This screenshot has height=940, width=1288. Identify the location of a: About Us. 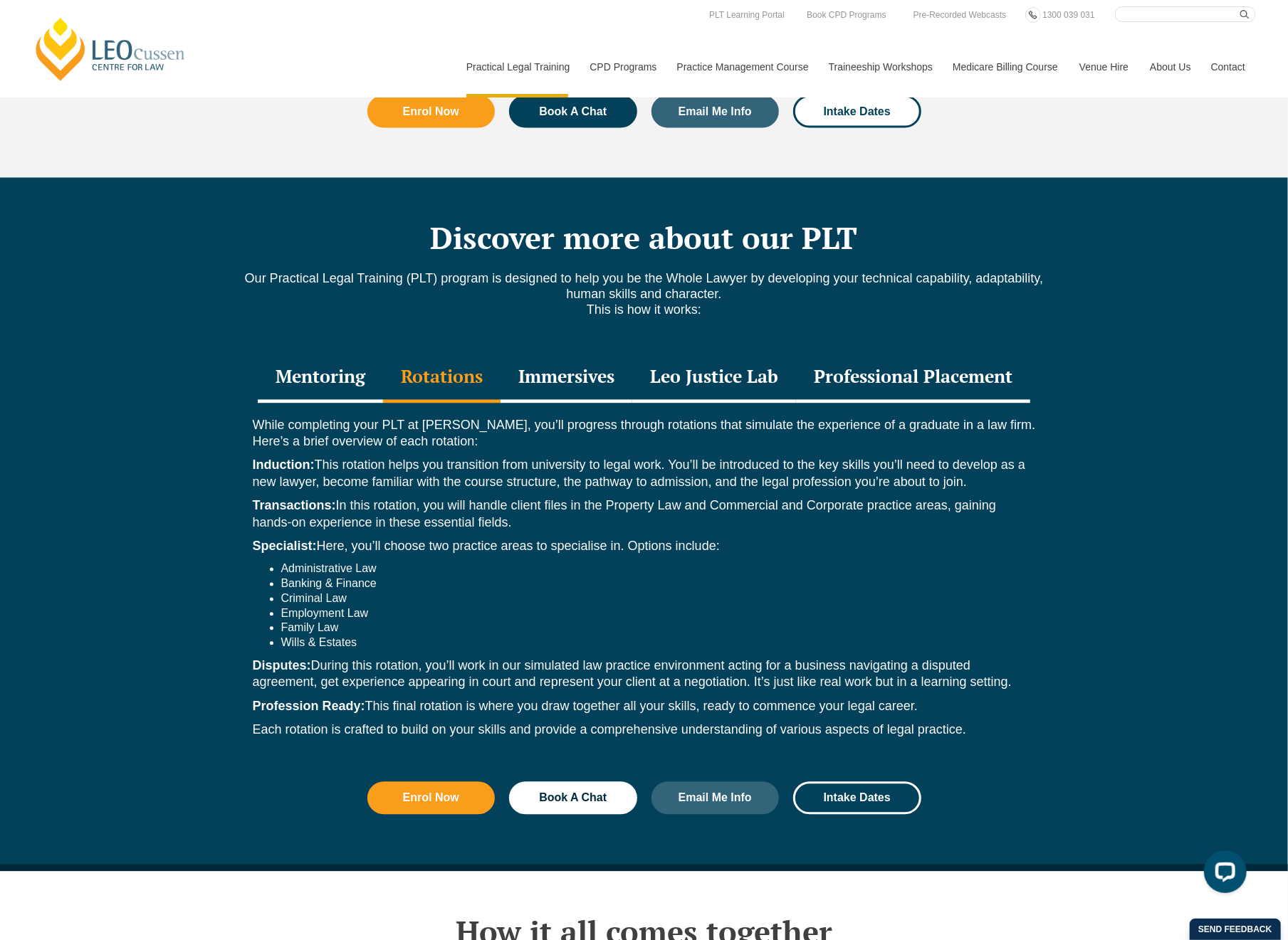
(1170, 67).